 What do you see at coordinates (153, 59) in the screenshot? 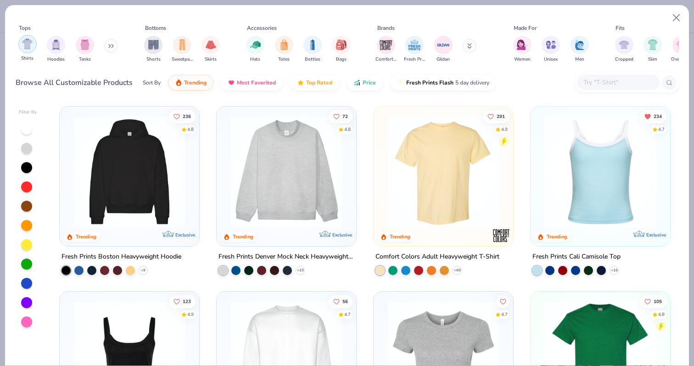
I see `span: Shorts` at bounding box center [153, 59].